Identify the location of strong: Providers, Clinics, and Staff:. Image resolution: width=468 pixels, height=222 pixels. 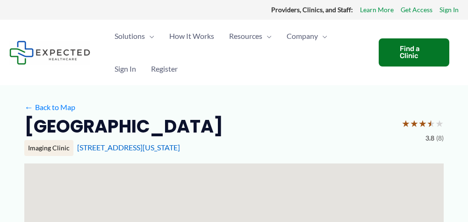
(312, 9).